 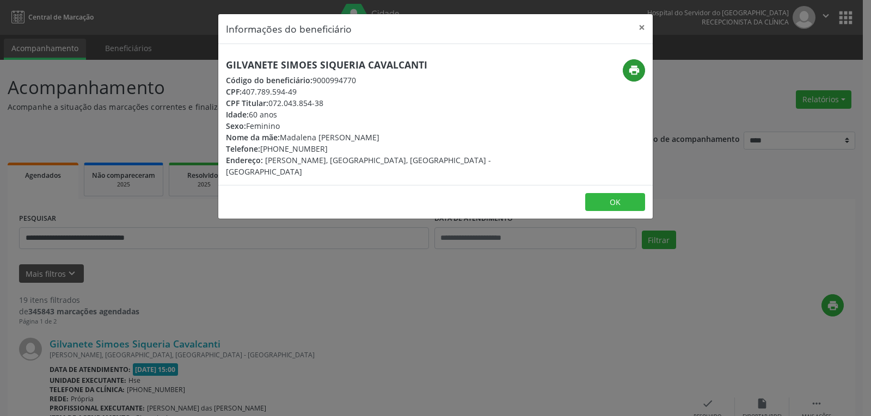 I want to click on span: Idade:, so click(x=237, y=114).